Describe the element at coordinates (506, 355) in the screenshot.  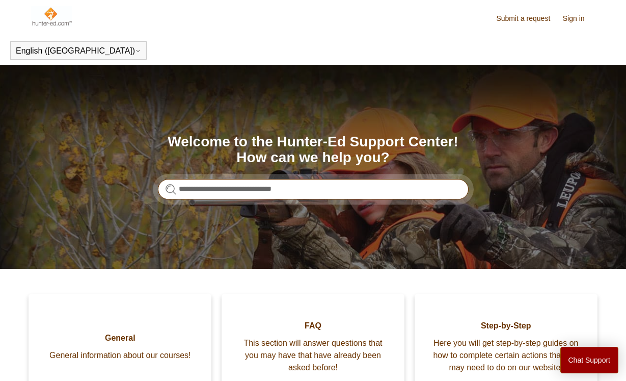
I see `span: Here you will get step-by-step guides on how to complete certain actions that you may need to do ...` at that location.